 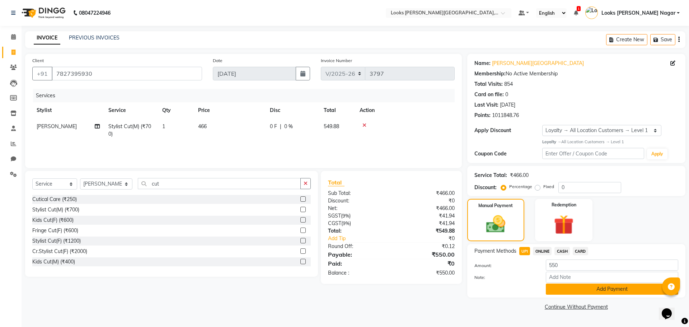 I want to click on div: Coupon Code, so click(x=508, y=154).